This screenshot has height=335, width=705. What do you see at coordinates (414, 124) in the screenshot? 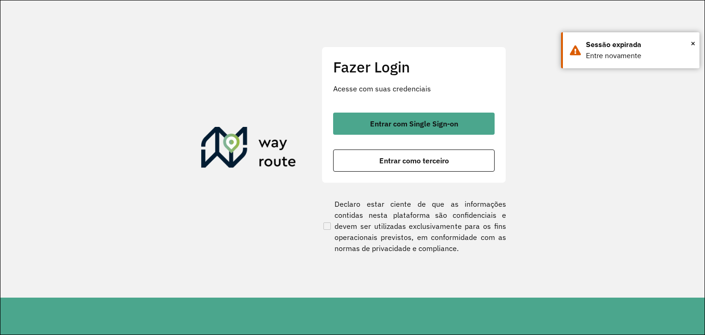
I see `span: Entrar com Single Sign-on` at bounding box center [414, 124].